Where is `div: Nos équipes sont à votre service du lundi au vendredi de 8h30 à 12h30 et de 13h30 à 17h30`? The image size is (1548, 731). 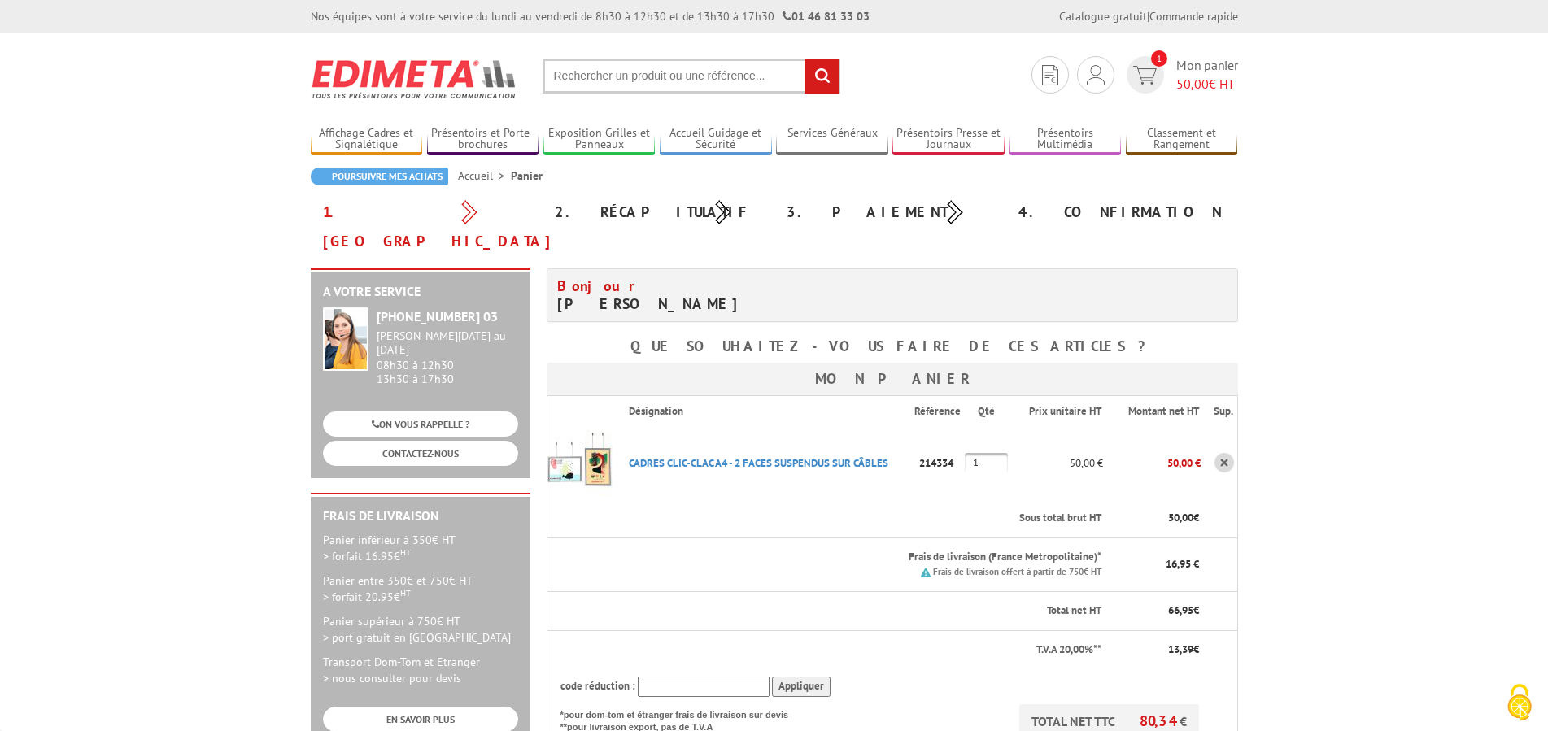 div: Nos équipes sont à votre service du lundi au vendredi de 8h30 à 12h30 et de 13h30 à 17h30 is located at coordinates (590, 16).